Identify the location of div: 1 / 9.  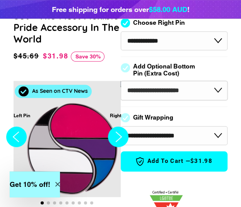
(67, 139).